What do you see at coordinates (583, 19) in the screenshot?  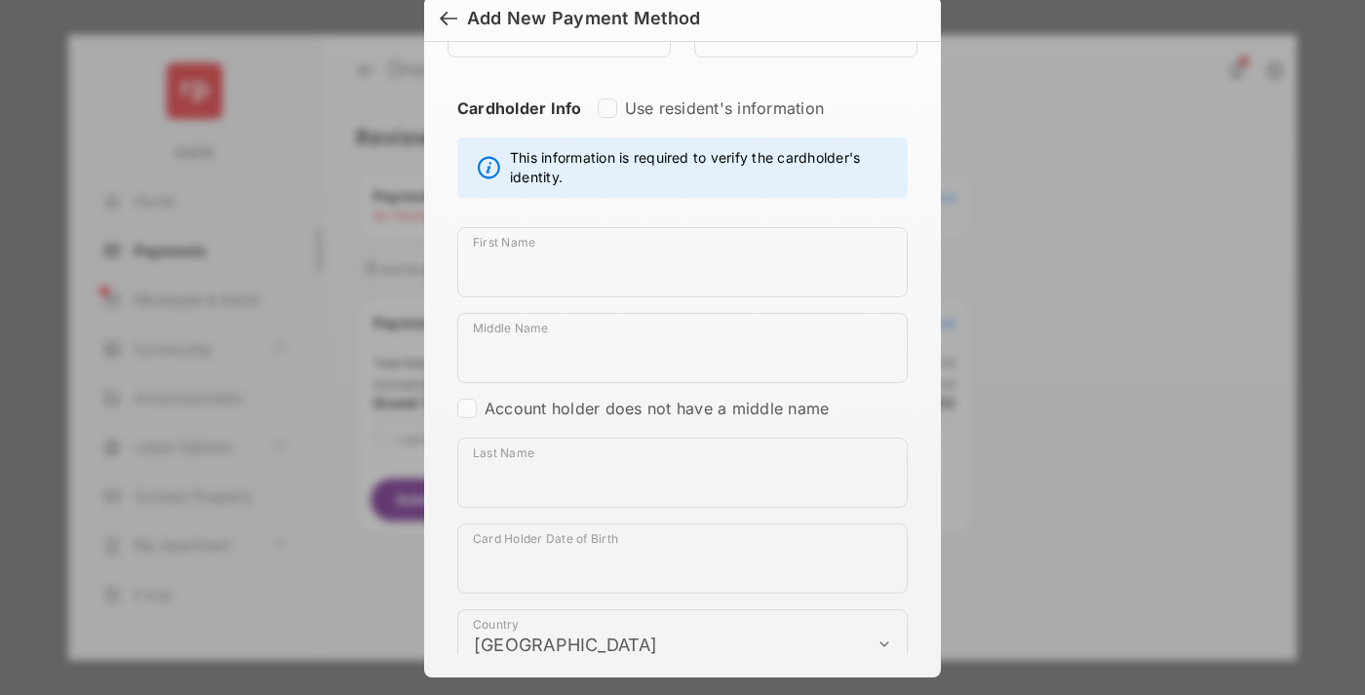 I see `div: Add New Payment Method` at bounding box center [583, 19].